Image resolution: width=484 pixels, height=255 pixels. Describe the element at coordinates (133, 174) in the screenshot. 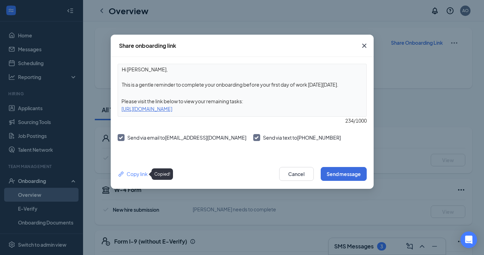

I see `button: Link Copy link` at that location.